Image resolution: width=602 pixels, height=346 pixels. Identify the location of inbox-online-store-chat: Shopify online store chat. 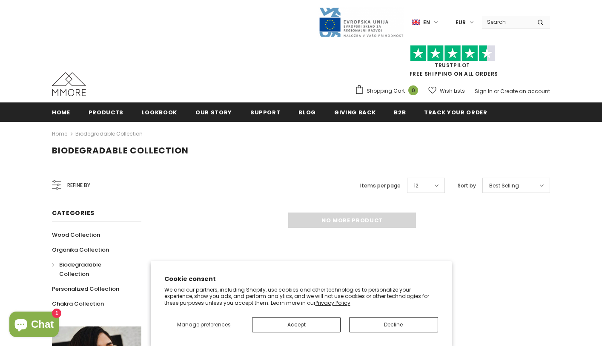
(34, 326).